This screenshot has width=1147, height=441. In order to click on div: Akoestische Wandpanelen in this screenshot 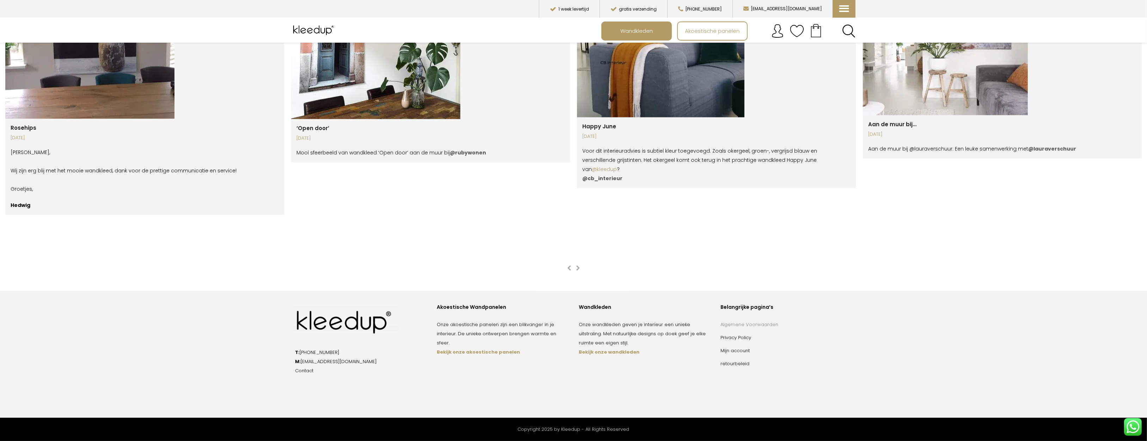, I will do `click(503, 307)`.